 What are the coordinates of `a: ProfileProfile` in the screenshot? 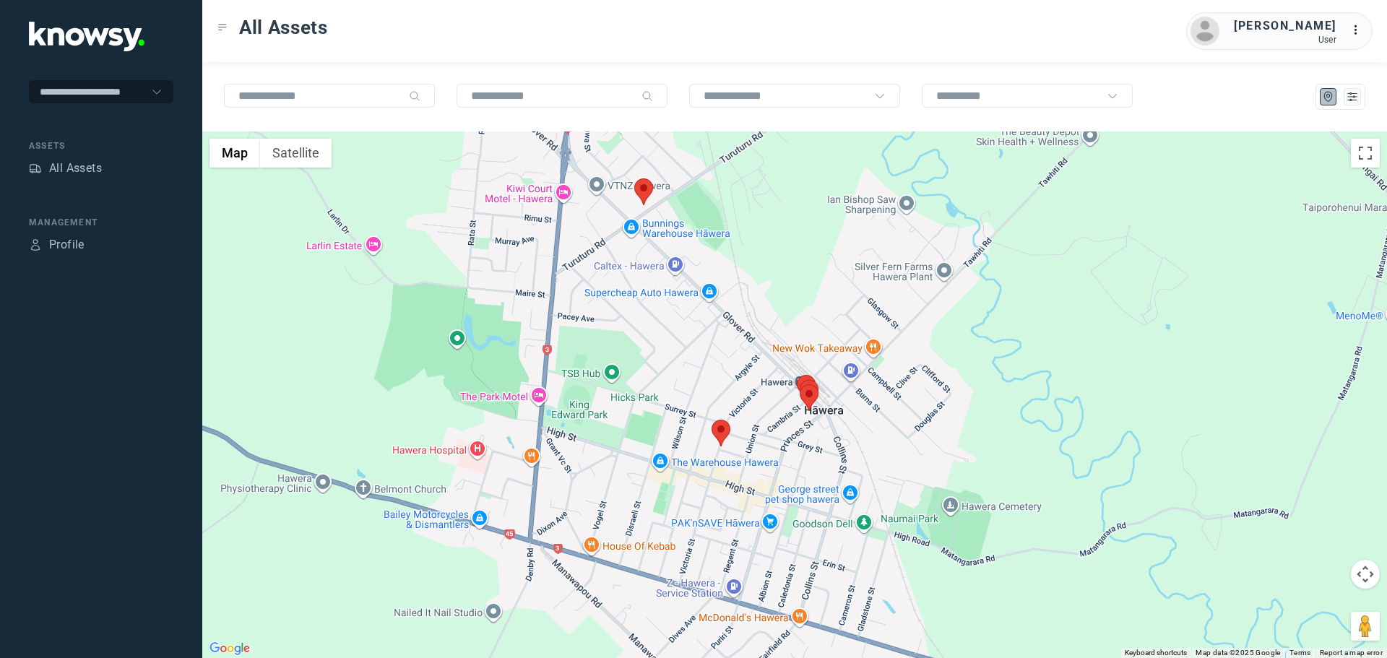 It's located at (56, 245).